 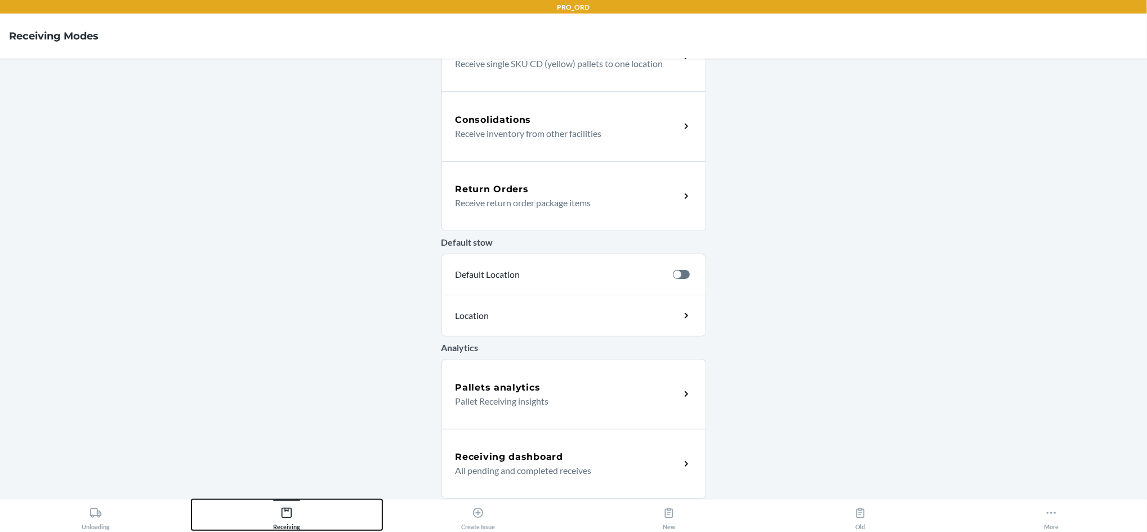 What do you see at coordinates (493, 120) in the screenshot?
I see `h5: Consolidations` at bounding box center [493, 120].